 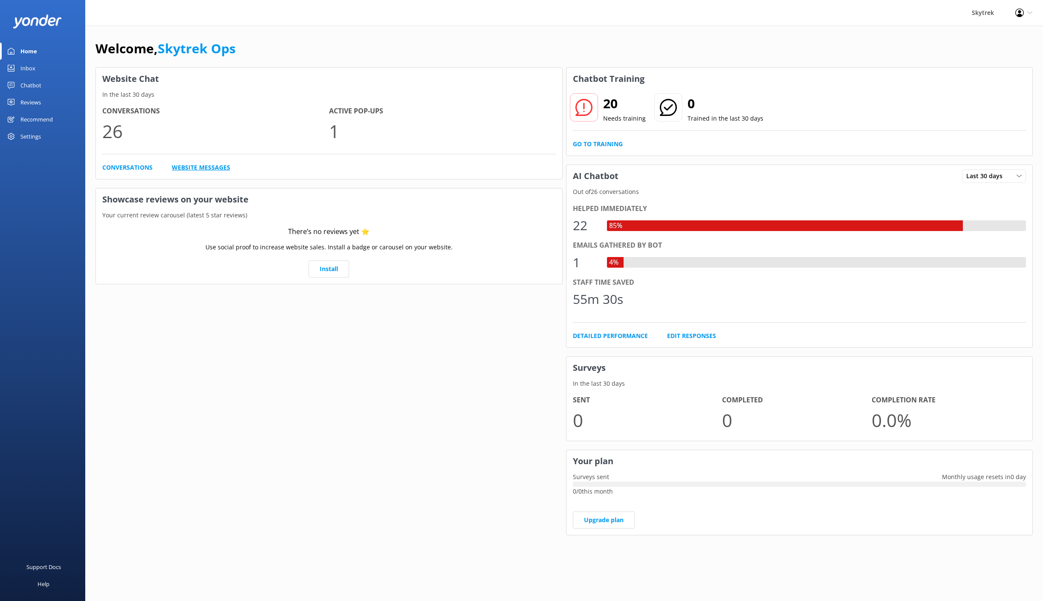 What do you see at coordinates (725, 104) in the screenshot?
I see `h2: 0` at bounding box center [725, 104].